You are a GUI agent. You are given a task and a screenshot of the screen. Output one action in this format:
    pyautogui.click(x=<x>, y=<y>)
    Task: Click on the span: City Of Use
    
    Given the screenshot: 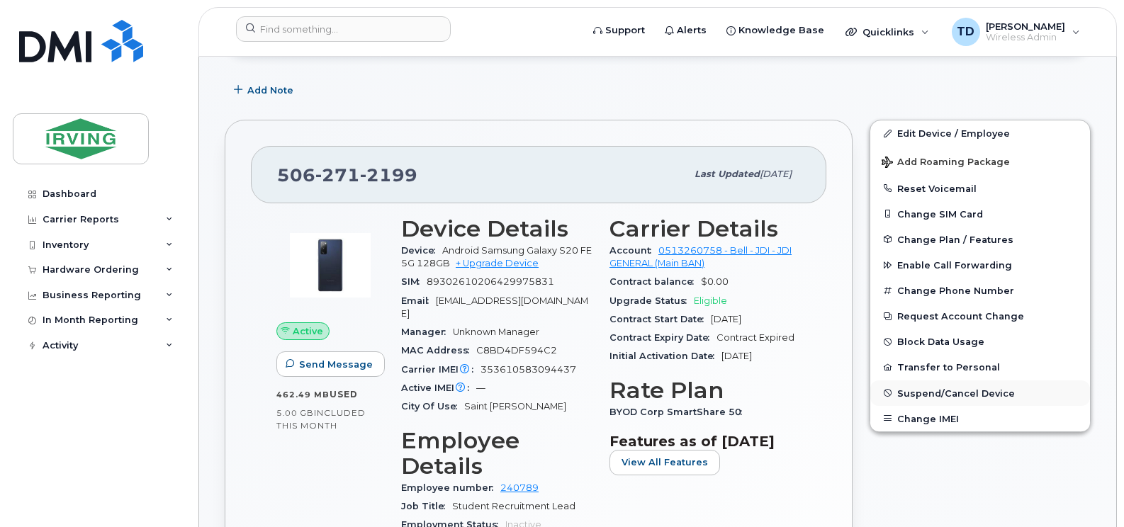 What is the action you would take?
    pyautogui.click(x=432, y=406)
    